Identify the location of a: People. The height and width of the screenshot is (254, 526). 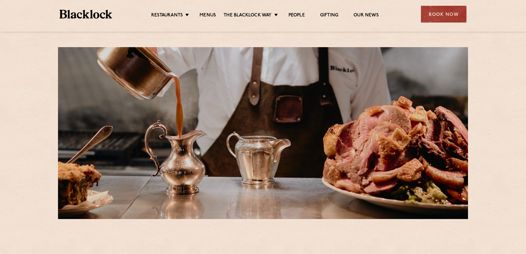
(297, 16).